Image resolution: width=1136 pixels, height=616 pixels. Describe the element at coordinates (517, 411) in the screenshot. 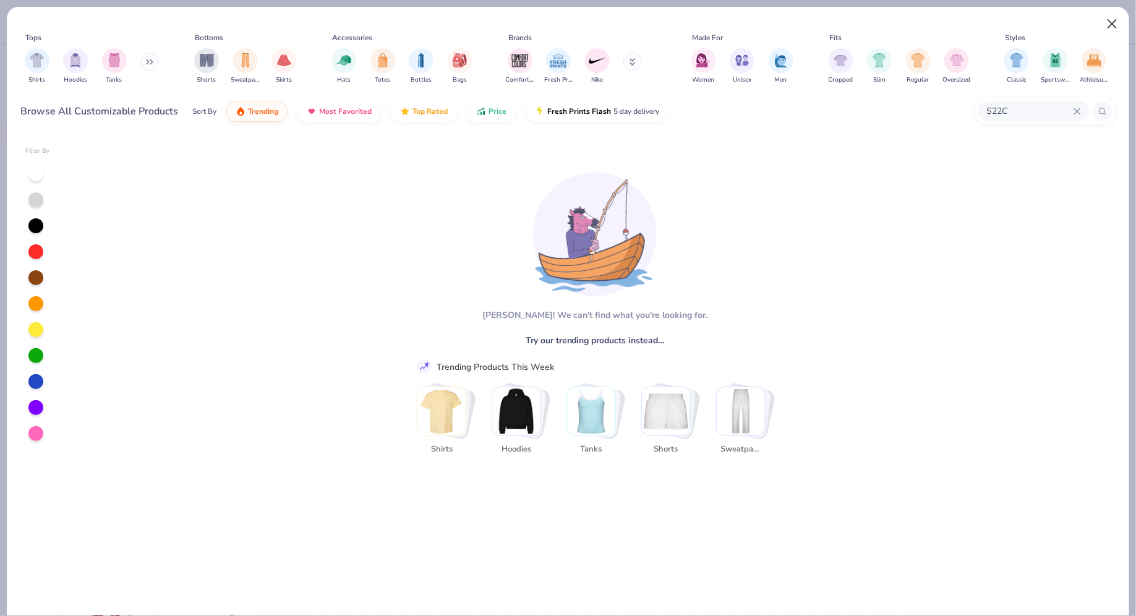

I see `img: Hoodies` at that location.